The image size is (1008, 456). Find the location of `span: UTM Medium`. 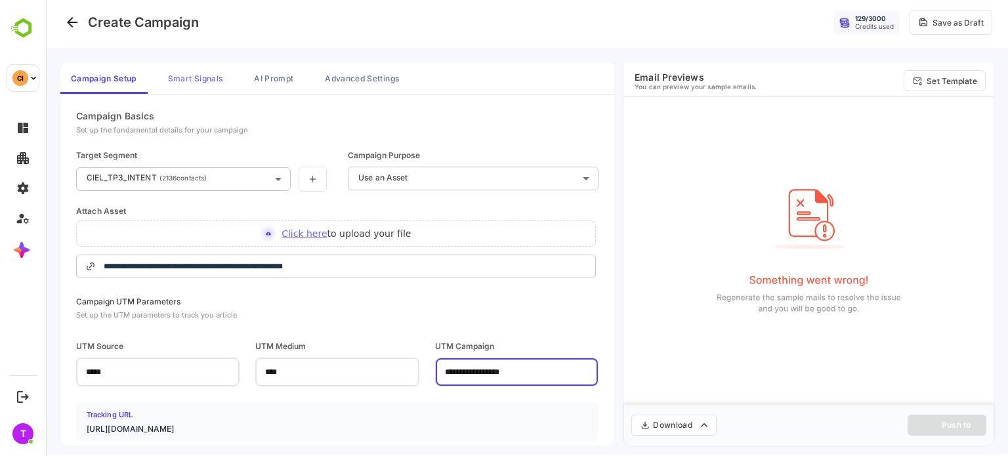

span: UTM Medium is located at coordinates (291, 347).